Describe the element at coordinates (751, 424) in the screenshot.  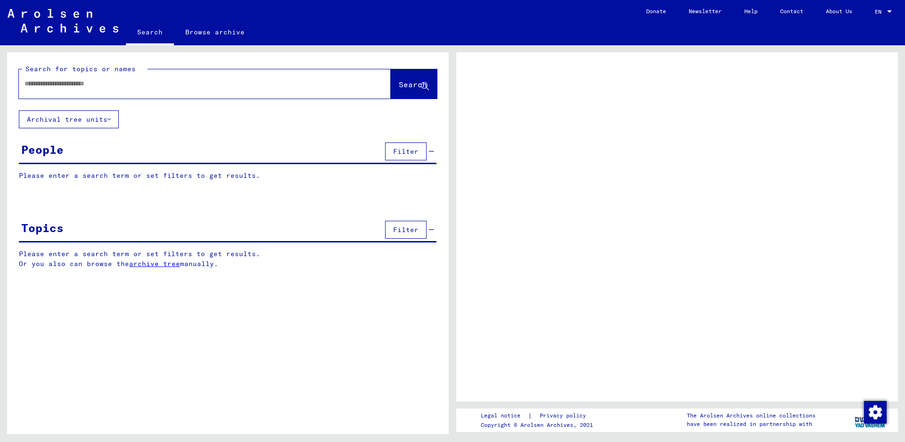
I see `p: have been realized in partnership with` at that location.